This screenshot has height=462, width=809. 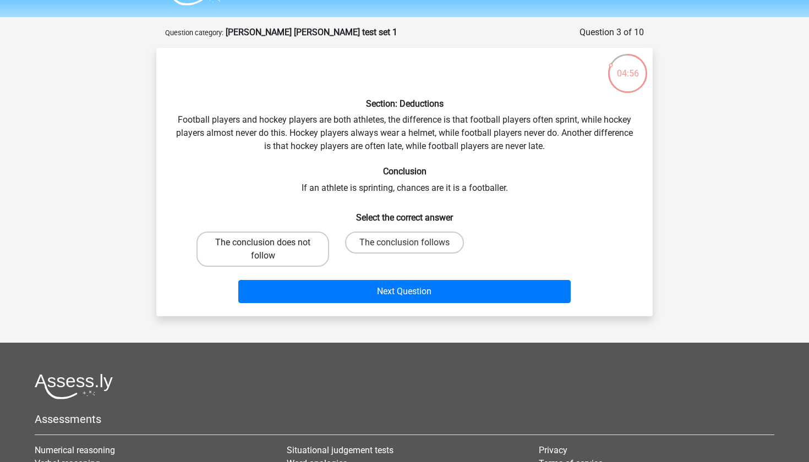 I want to click on h6: Conclusion, so click(x=404, y=171).